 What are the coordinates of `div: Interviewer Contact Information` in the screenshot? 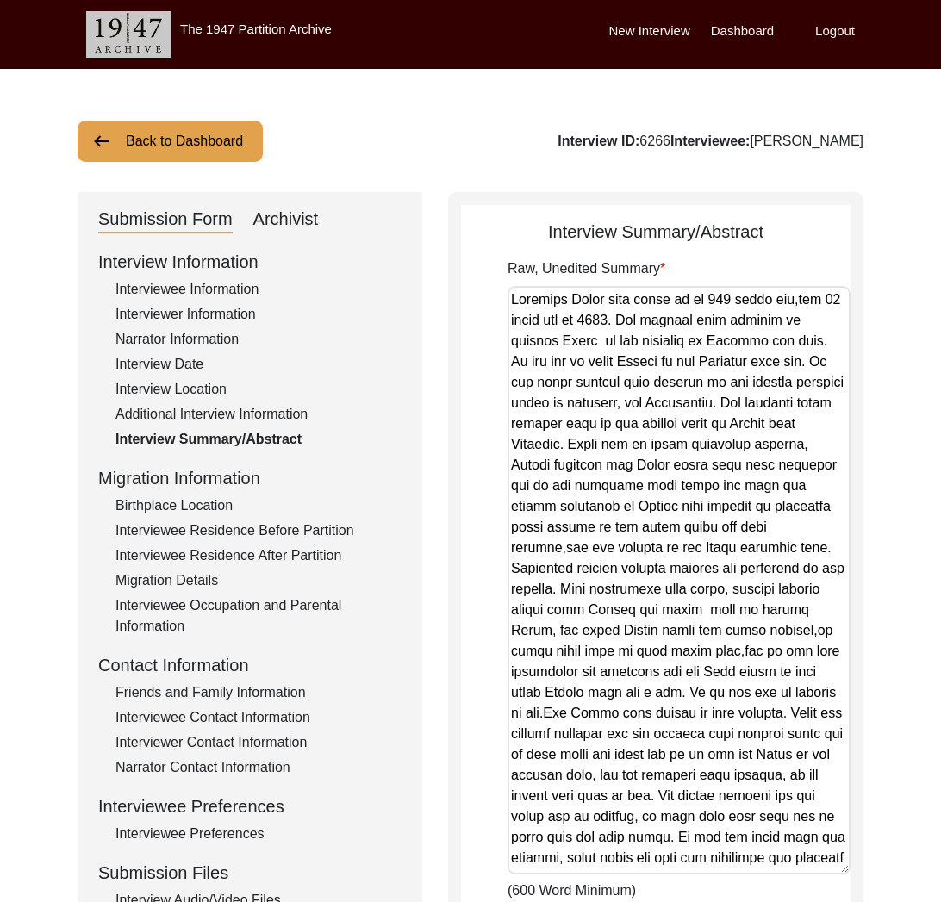 It's located at (258, 743).